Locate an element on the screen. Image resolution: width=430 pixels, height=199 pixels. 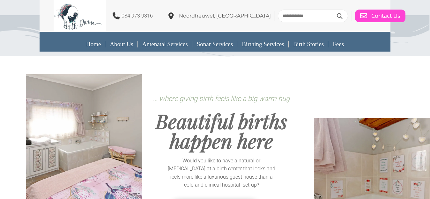
p: 084 973 9816 is located at coordinates (137, 16).